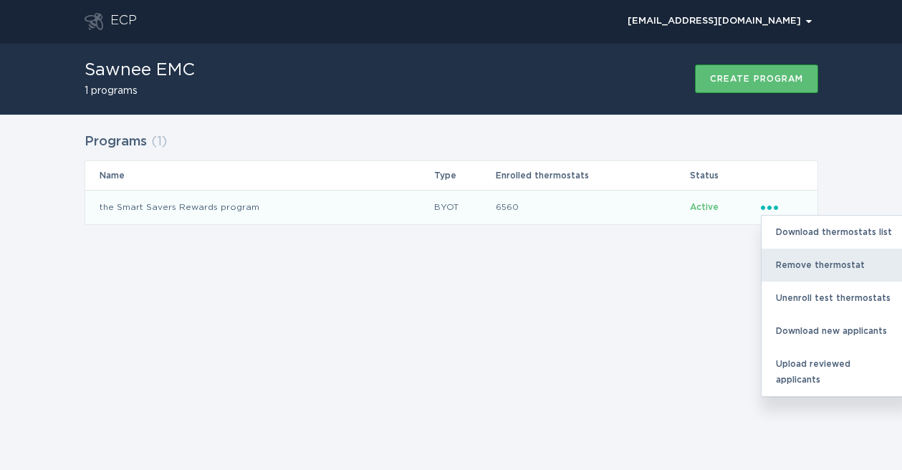  What do you see at coordinates (115, 142) in the screenshot?
I see `h2: Programs` at bounding box center [115, 142].